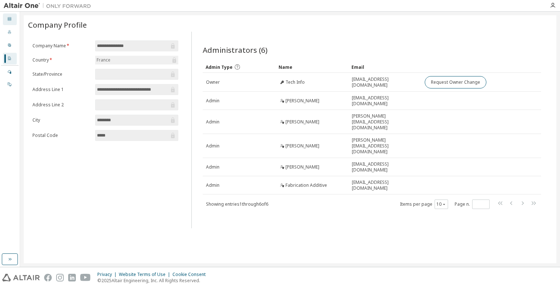 This screenshot has width=560, height=288. Describe the element at coordinates (10, 46) in the screenshot. I see `div: User Profile` at that location.